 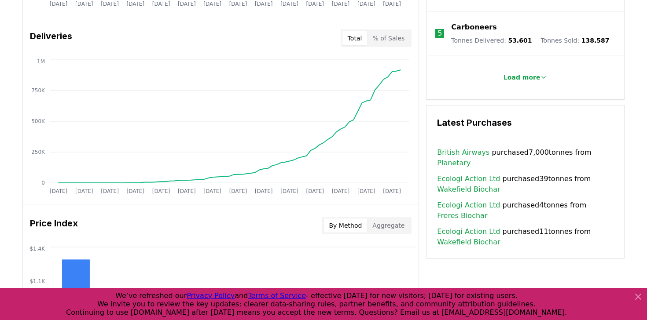 What do you see at coordinates (522, 77) in the screenshot?
I see `p: Load more` at bounding box center [522, 77].